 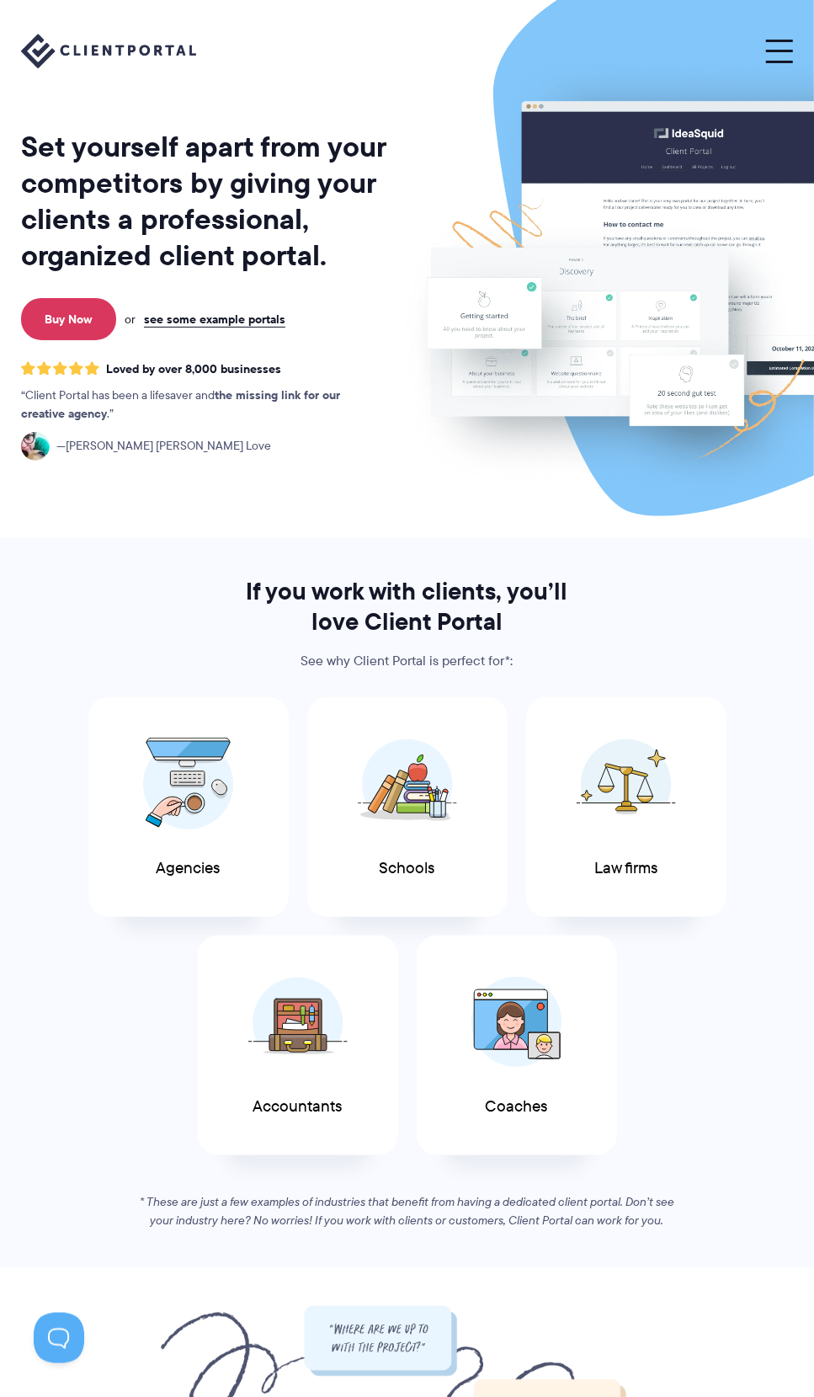 What do you see at coordinates (215, 319) in the screenshot?
I see `a: see some example portals` at bounding box center [215, 319].